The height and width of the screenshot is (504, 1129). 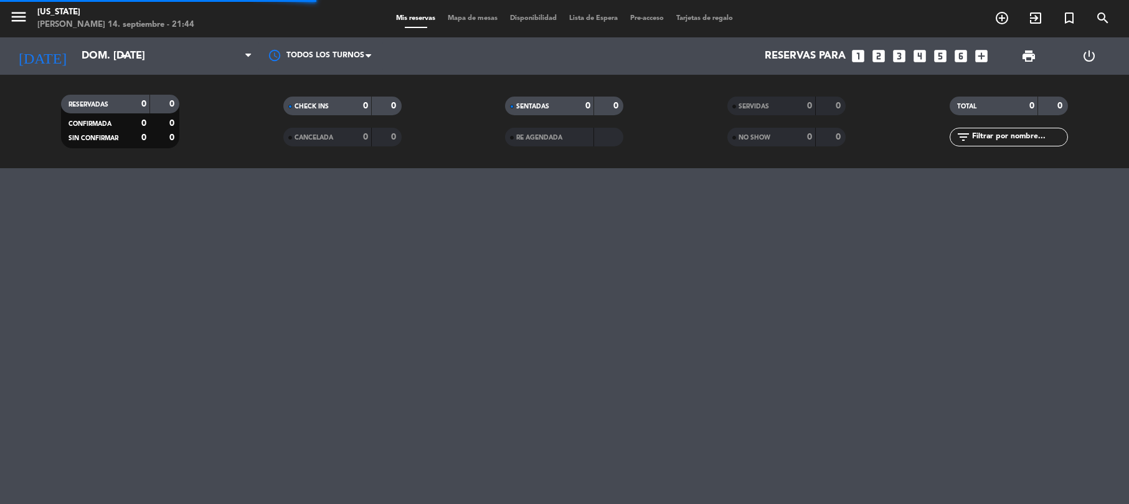 What do you see at coordinates (920, 56) in the screenshot?
I see `i: looks_4` at bounding box center [920, 56].